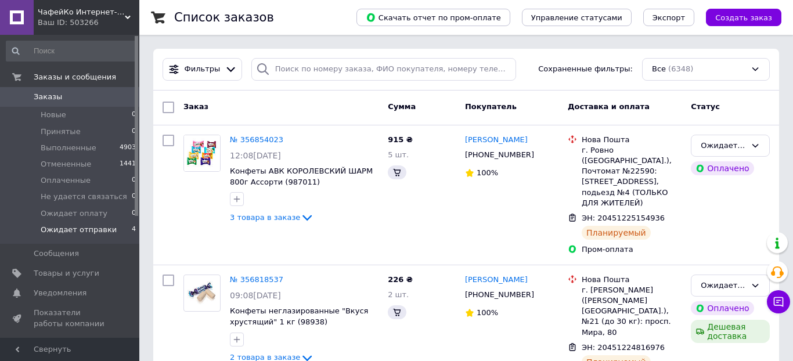  I want to click on span: ЧафейКо Интернет-дистрибьютор, so click(81, 12).